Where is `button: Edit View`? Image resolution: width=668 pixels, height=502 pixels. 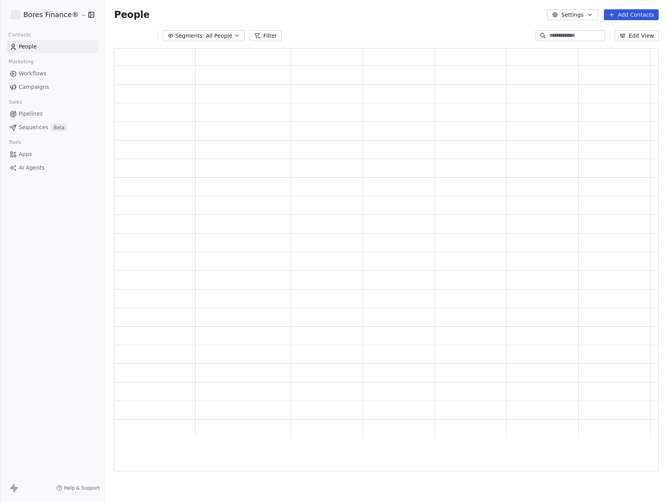
button: Edit View is located at coordinates (636, 36).